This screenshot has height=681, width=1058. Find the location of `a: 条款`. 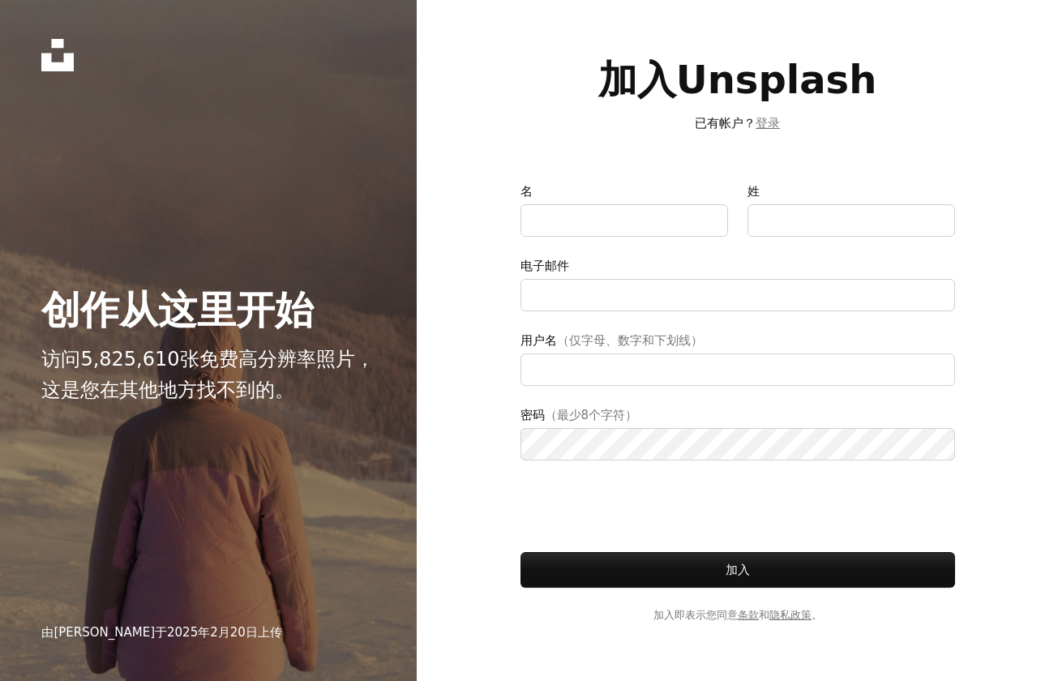

a: 条款 is located at coordinates (748, 614).